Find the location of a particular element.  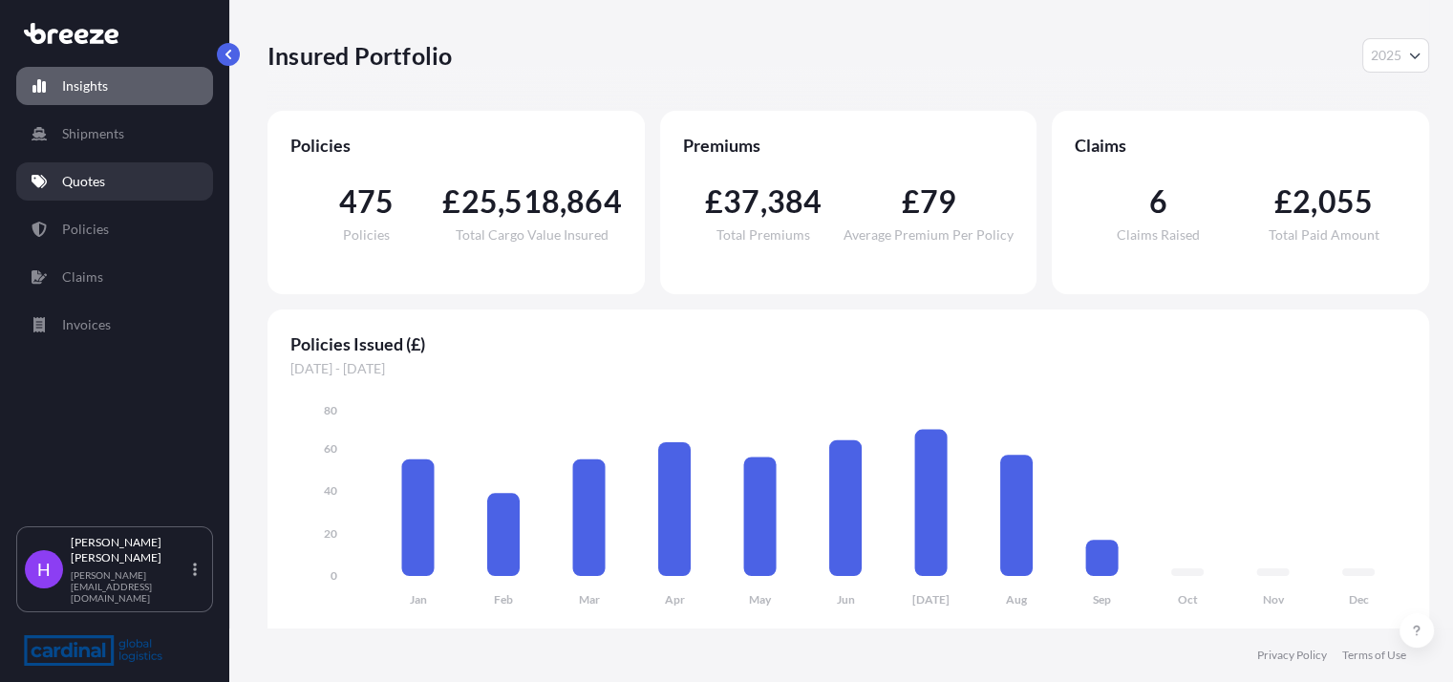

span: 79 is located at coordinates (938, 202).